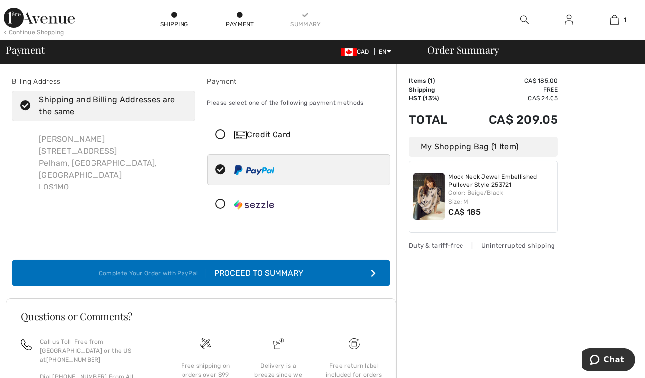 The height and width of the screenshot is (378, 645). What do you see at coordinates (356, 52) in the screenshot?
I see `span: CAD` at bounding box center [356, 52].